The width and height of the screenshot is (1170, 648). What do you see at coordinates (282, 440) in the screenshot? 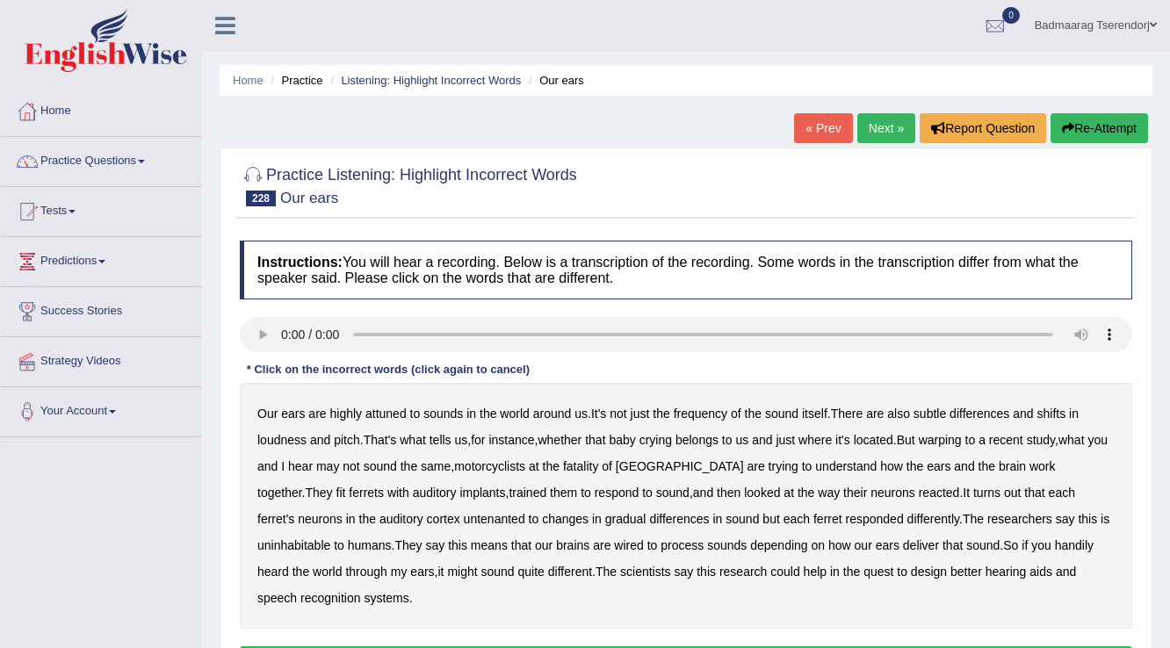
I see `b: loudness` at bounding box center [282, 440].